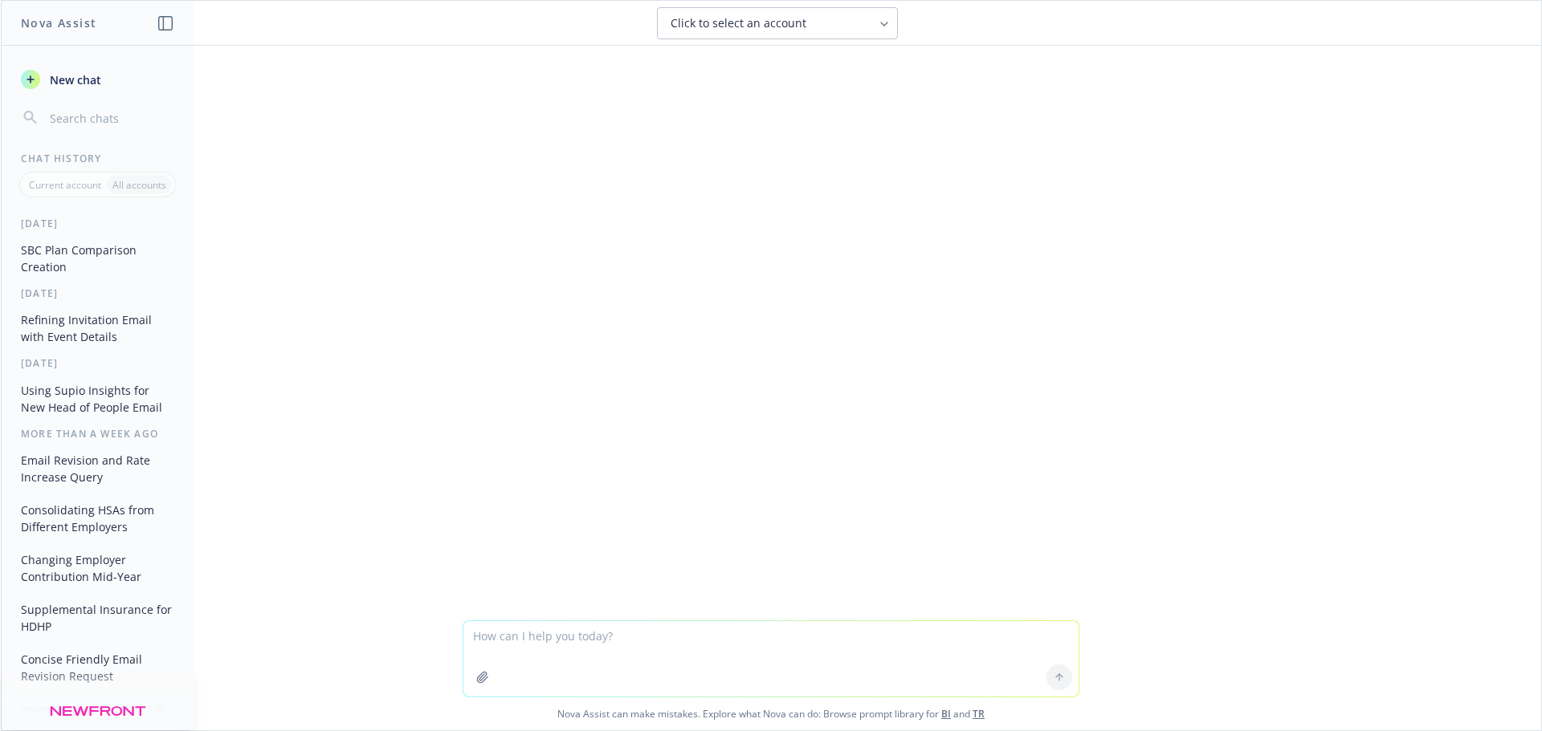 This screenshot has width=1542, height=731. Describe the element at coordinates (97, 399) in the screenshot. I see `button: Using Supio Insights for New Head of People Email` at that location.